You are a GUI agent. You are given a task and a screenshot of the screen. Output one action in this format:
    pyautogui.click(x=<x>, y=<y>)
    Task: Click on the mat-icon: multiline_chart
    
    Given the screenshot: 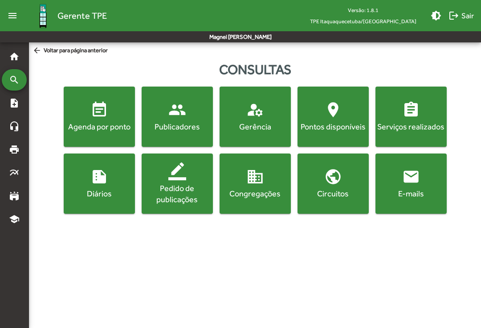 What is the action you would take?
    pyautogui.click(x=14, y=172)
    